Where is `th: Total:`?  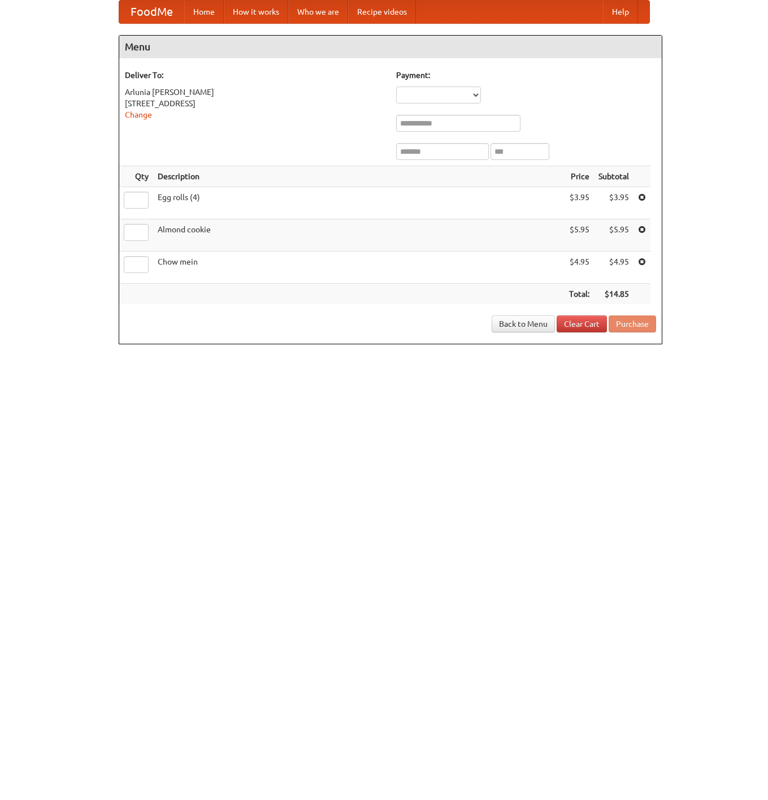
th: Total: is located at coordinates (579, 294).